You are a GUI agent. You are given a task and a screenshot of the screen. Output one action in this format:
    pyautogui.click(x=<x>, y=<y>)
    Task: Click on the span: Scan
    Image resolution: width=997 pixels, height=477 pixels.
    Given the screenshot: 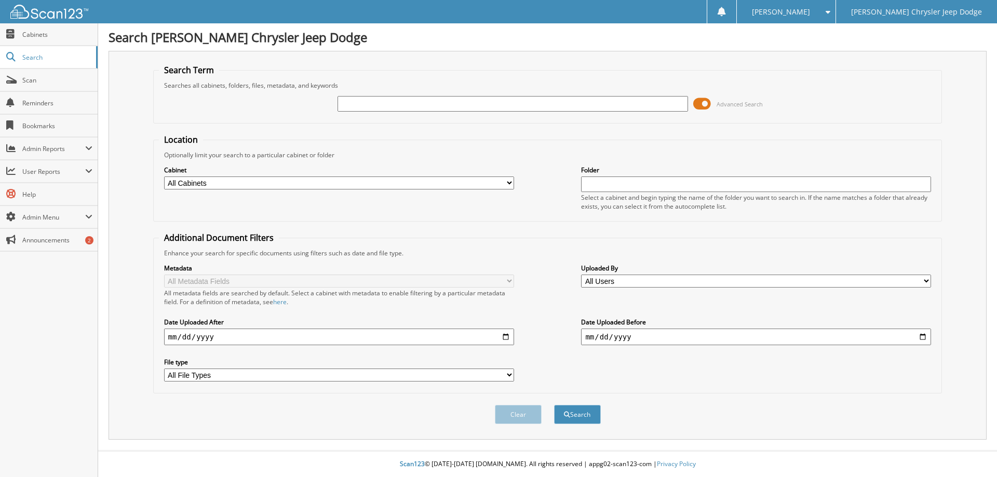 What is the action you would take?
    pyautogui.click(x=57, y=80)
    